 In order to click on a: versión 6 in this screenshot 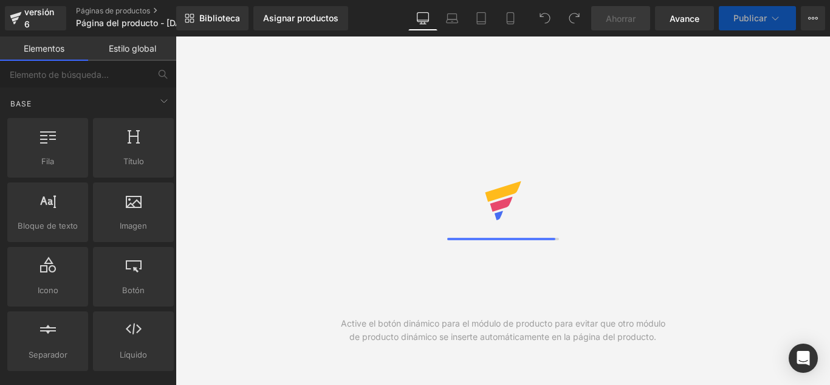, I will do `click(35, 18)`.